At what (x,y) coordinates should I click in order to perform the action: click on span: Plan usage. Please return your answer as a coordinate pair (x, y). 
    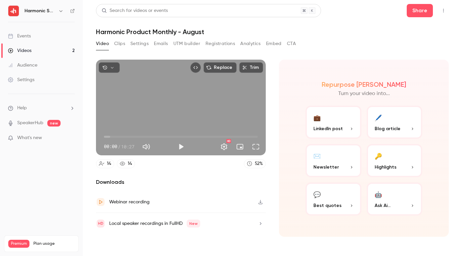
    Looking at the image, I should click on (54, 243).